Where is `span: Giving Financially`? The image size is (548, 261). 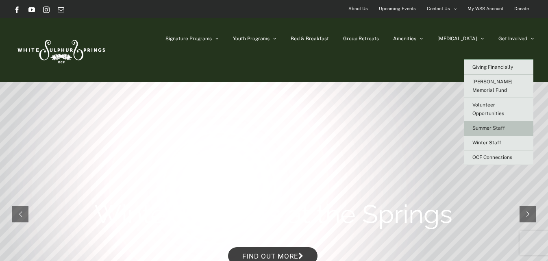 span: Giving Financially is located at coordinates (492, 67).